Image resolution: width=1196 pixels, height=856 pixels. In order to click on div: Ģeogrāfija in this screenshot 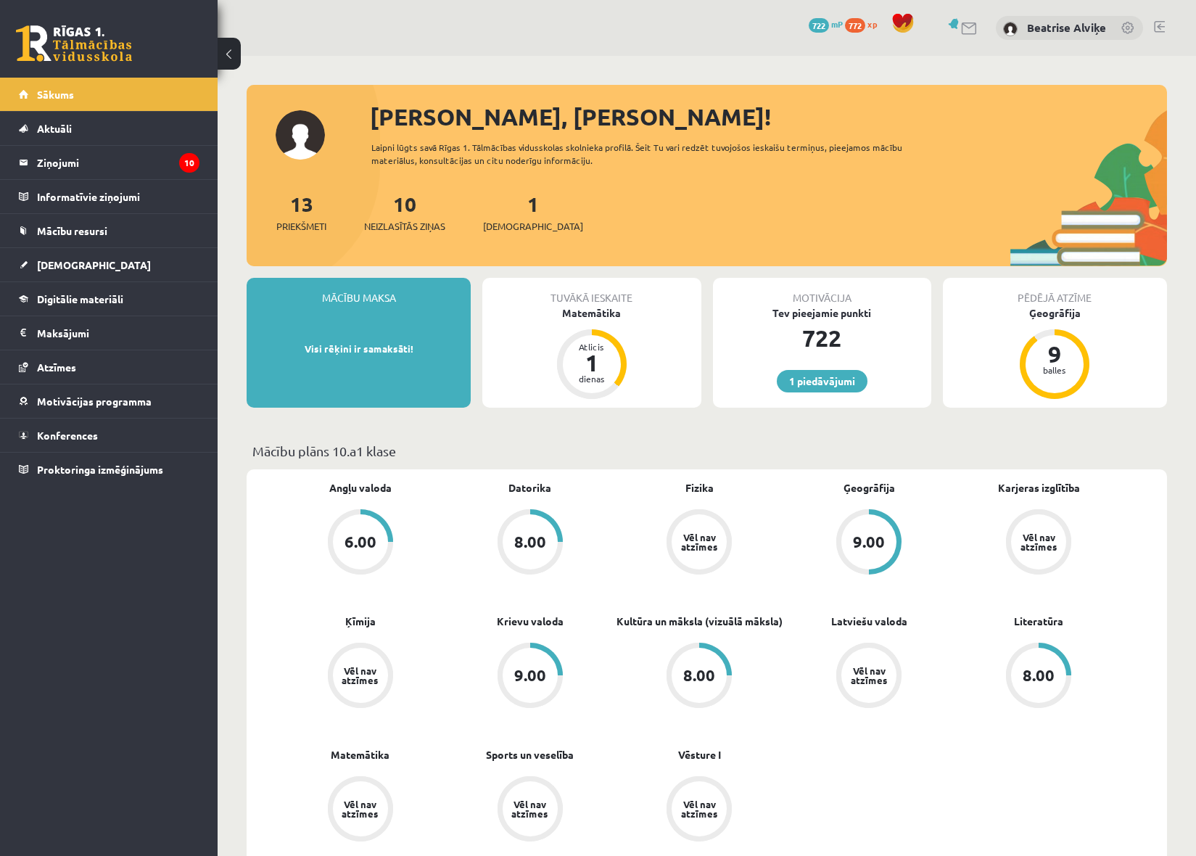, I will do `click(1054, 313)`.